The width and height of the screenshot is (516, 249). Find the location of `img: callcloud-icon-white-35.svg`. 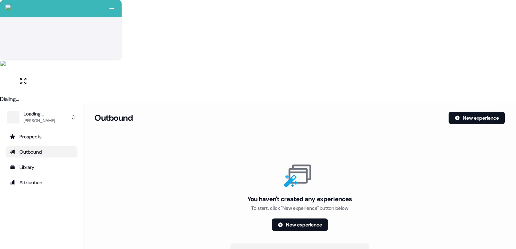

img: callcloud-icon-white-35.svg is located at coordinates (8, 7).